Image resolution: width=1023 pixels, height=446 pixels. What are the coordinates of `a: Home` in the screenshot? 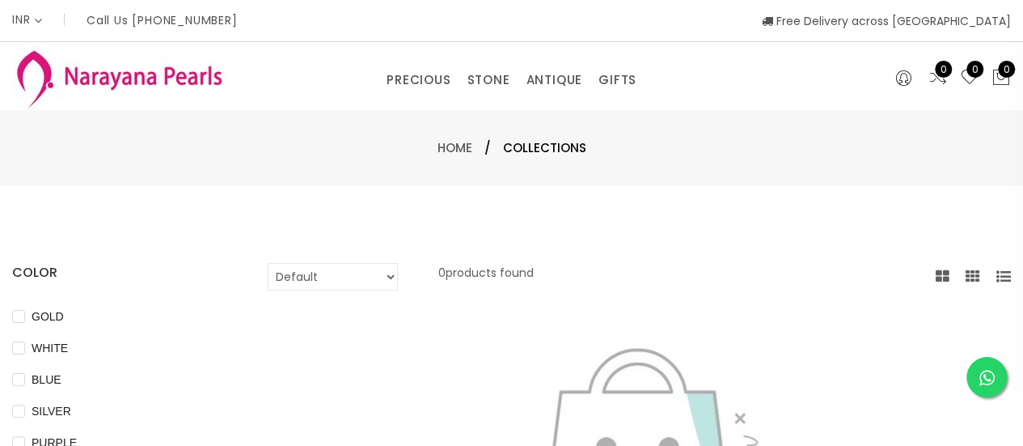 It's located at (455, 147).